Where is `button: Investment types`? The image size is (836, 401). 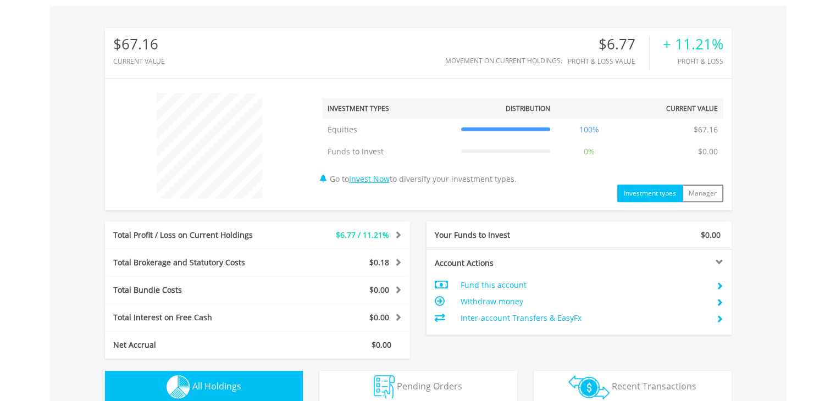 button: Investment types is located at coordinates (650, 193).